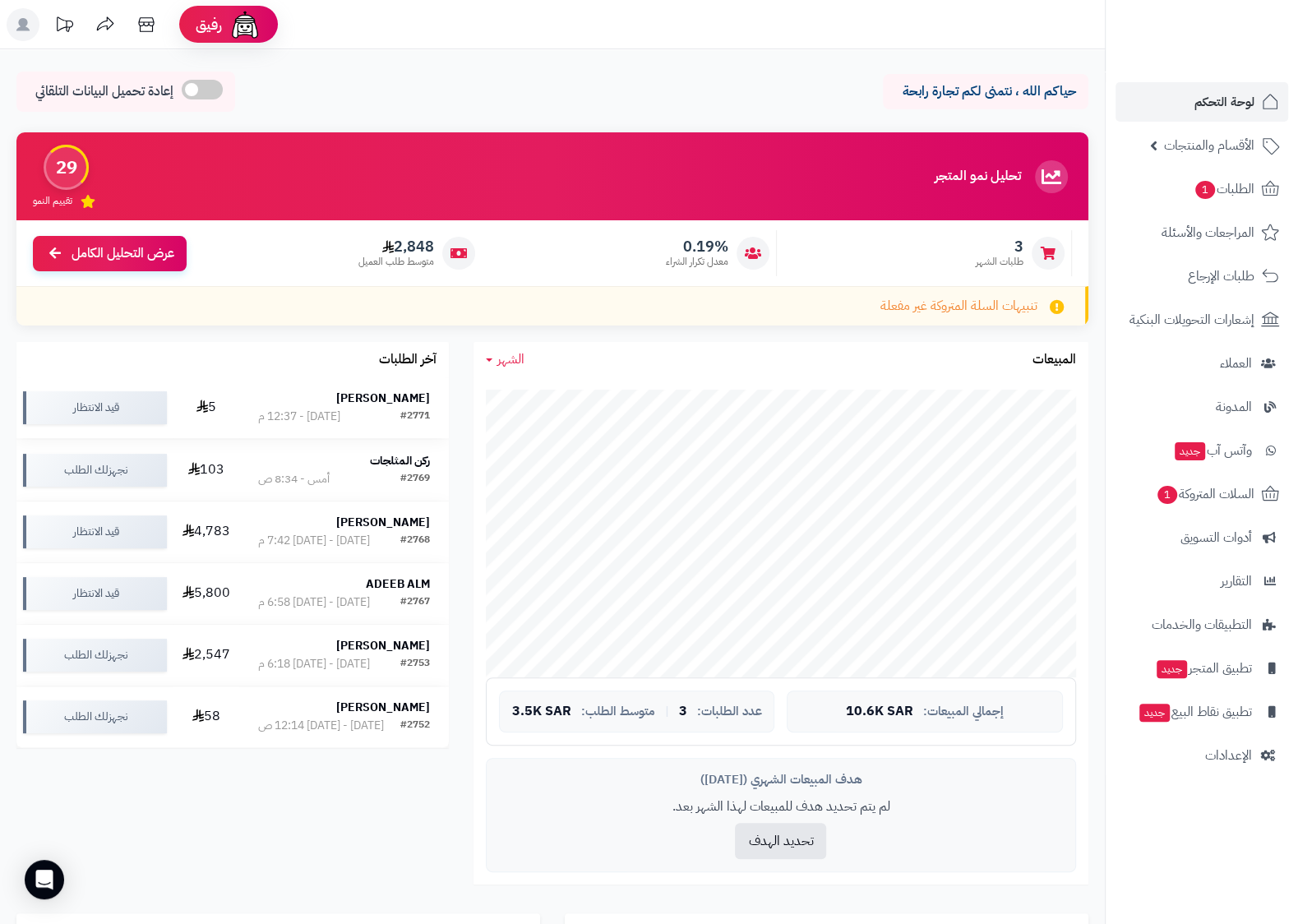  What do you see at coordinates (123, 254) in the screenshot?
I see `span: عرض التحليل الكامل` at bounding box center [123, 254].